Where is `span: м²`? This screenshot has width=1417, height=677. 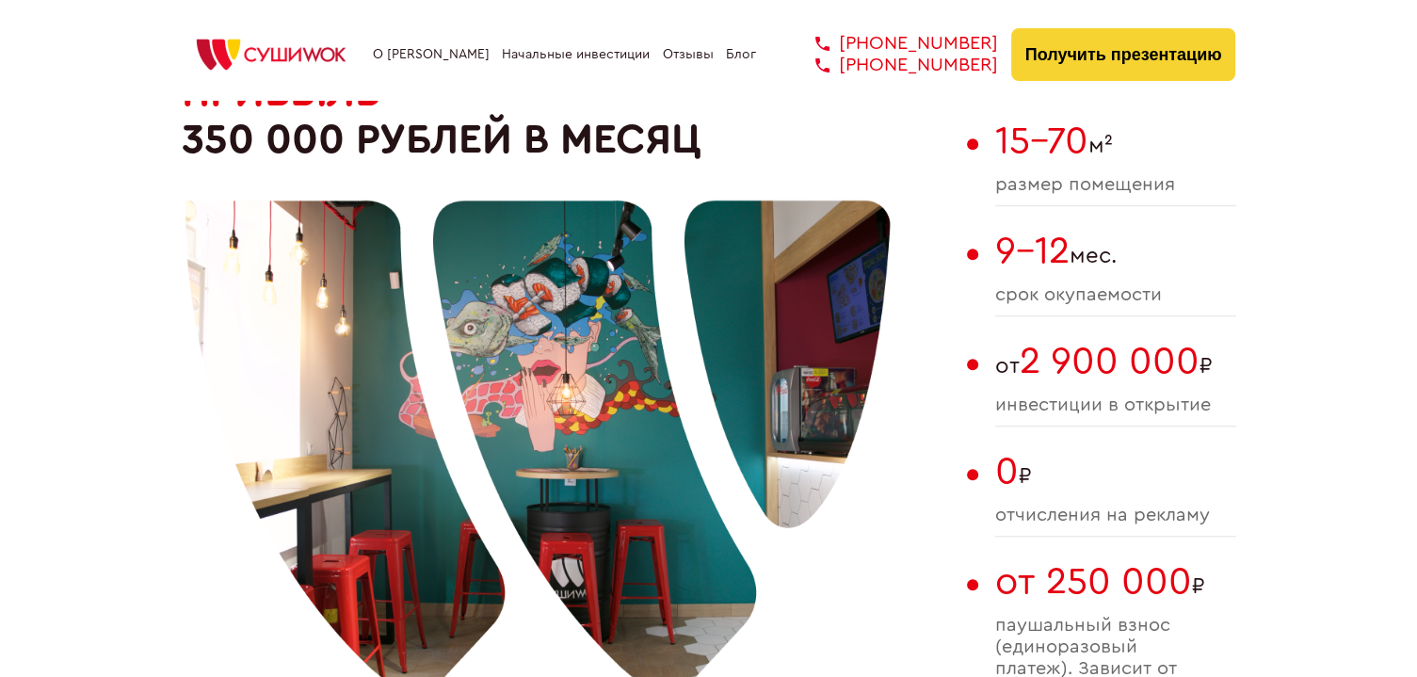
span: м² is located at coordinates (1116, 141).